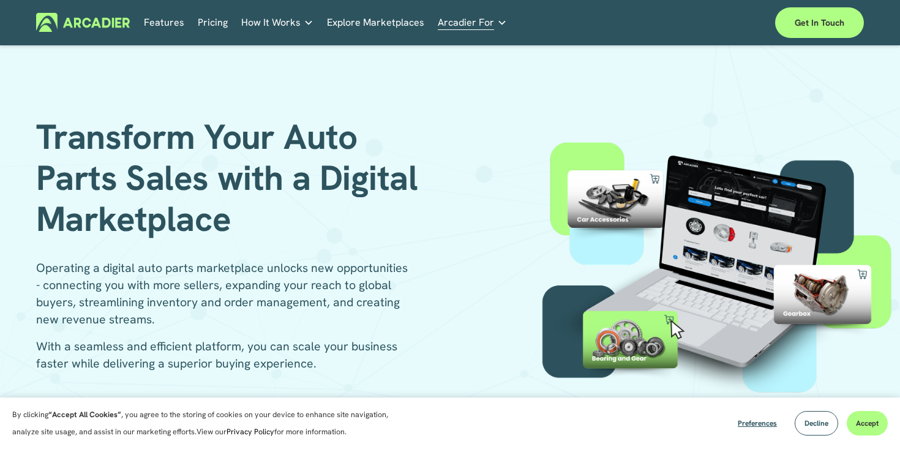 This screenshot has width=900, height=449. Describe the element at coordinates (375, 22) in the screenshot. I see `a: Explore Marketplaces` at that location.